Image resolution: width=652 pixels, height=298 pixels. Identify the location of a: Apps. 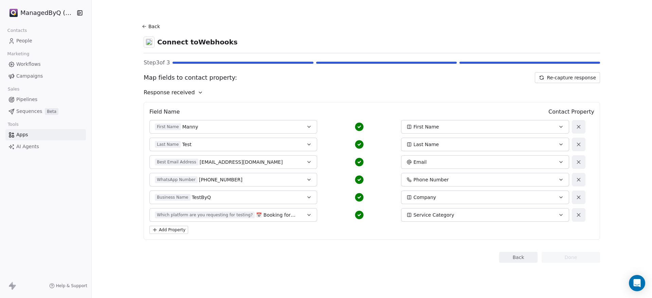
(45, 135).